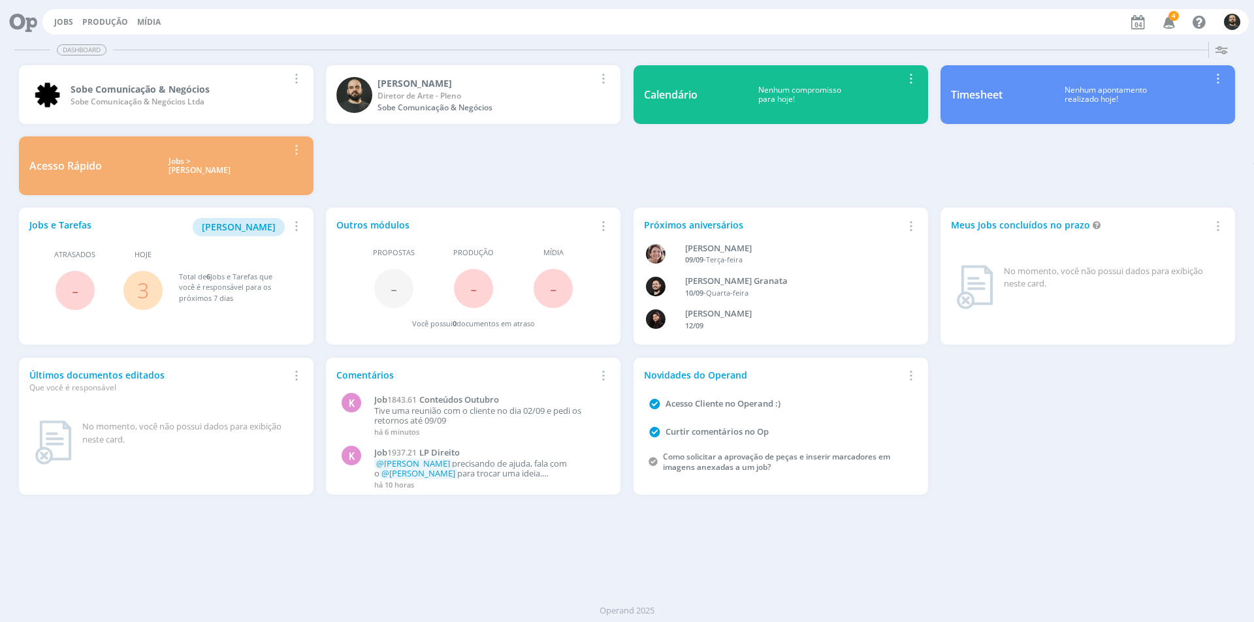 The height and width of the screenshot is (622, 1254). I want to click on div: Novidades do Operand, so click(773, 375).